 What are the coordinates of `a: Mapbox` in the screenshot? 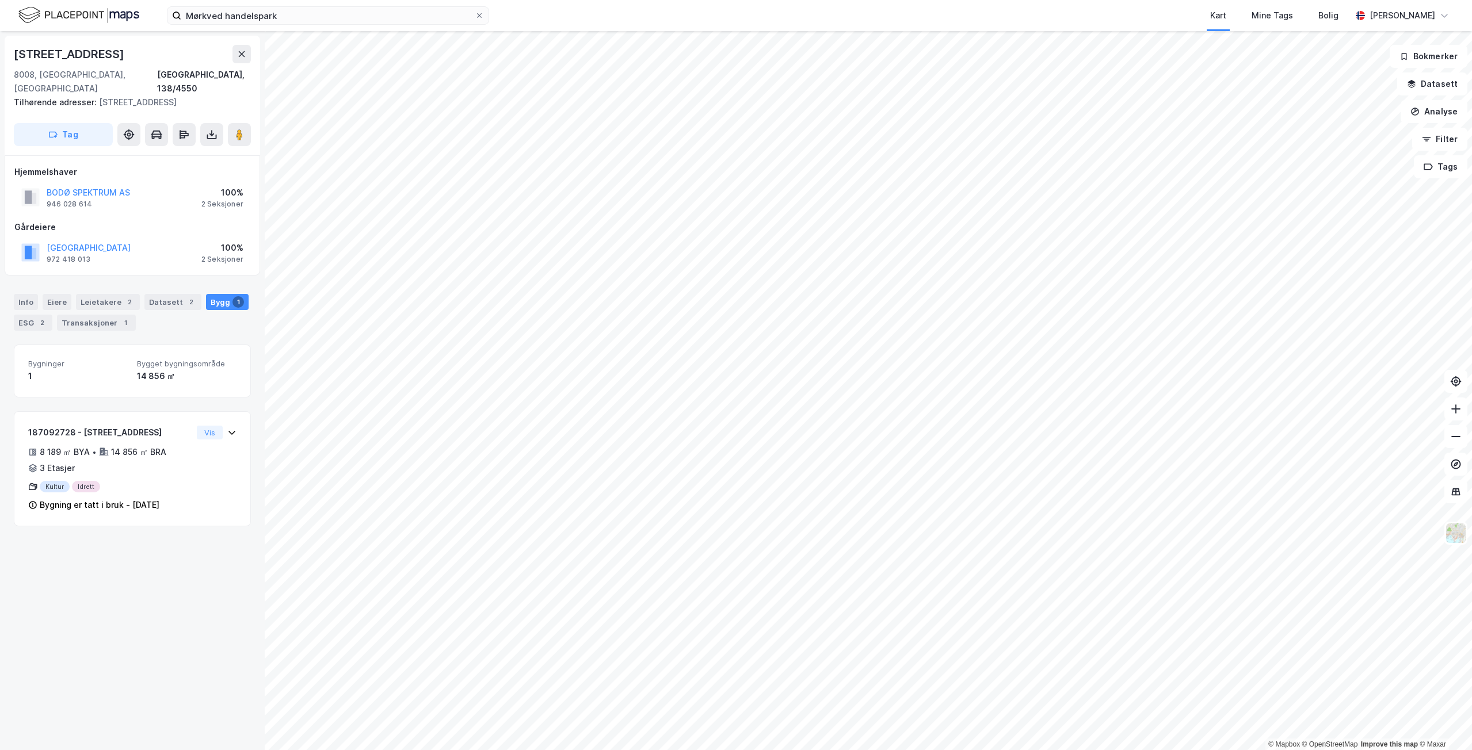 It's located at (1283, 744).